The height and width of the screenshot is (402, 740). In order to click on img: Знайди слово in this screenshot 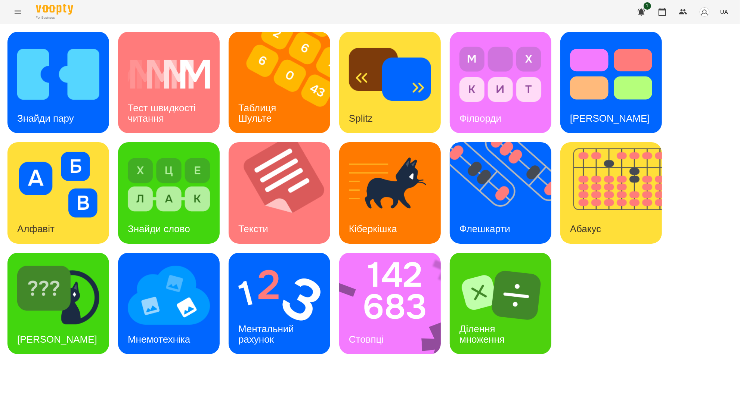, I will do `click(169, 185)`.